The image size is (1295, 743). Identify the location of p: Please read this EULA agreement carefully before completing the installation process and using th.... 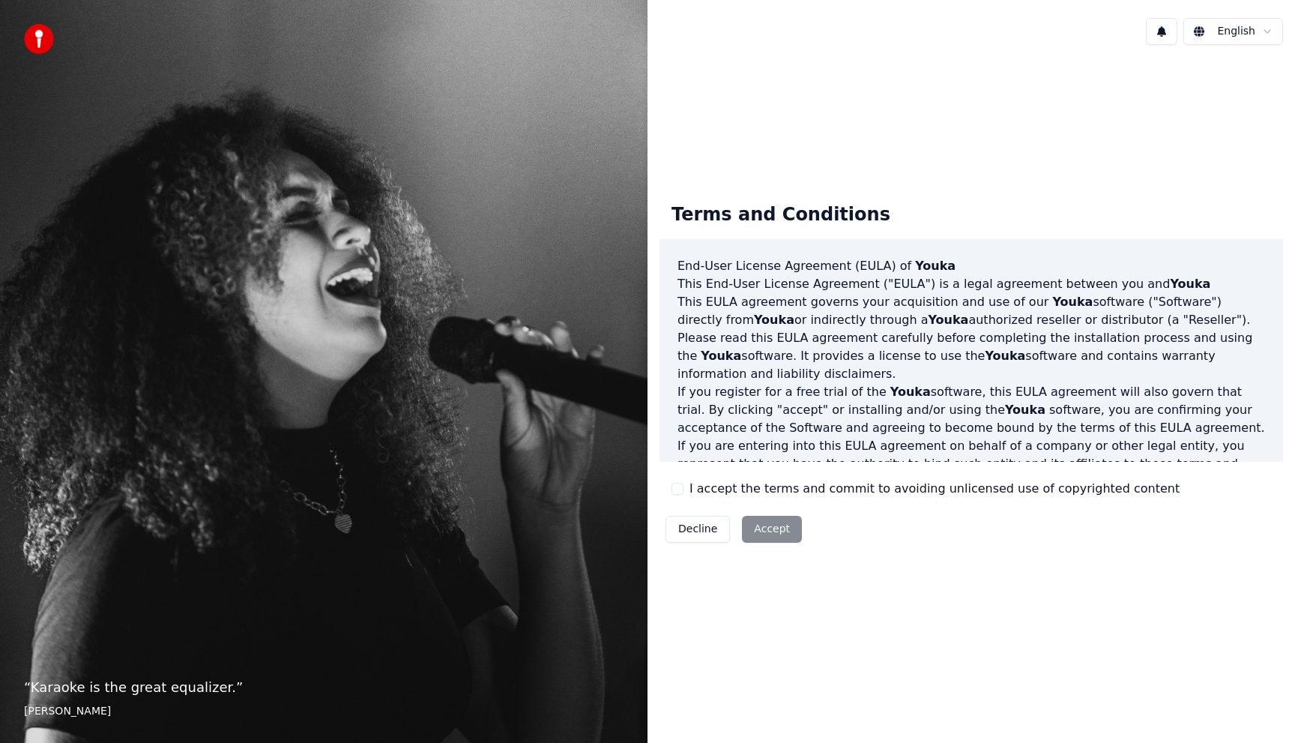
(971, 356).